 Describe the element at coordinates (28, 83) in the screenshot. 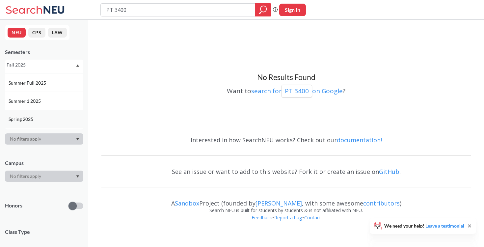

I see `span: Summer Full 2025` at that location.